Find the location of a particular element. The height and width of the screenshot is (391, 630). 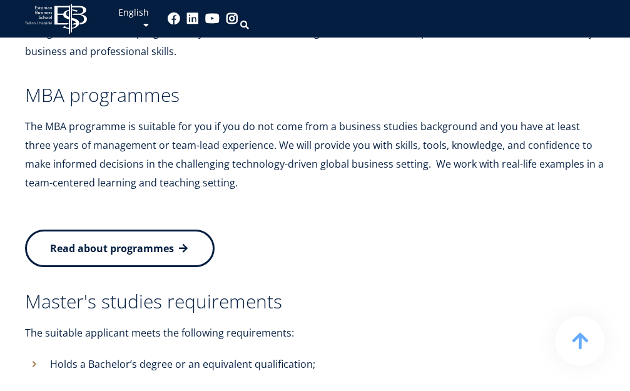

a: Instagram is located at coordinates (232, 19).